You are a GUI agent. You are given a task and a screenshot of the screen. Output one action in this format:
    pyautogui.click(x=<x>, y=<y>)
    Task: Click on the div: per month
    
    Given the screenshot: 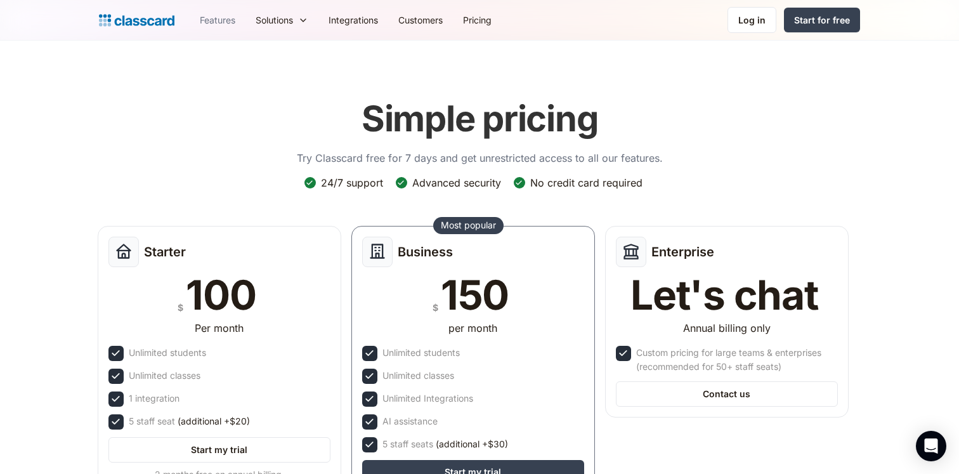 What is the action you would take?
    pyautogui.click(x=473, y=328)
    